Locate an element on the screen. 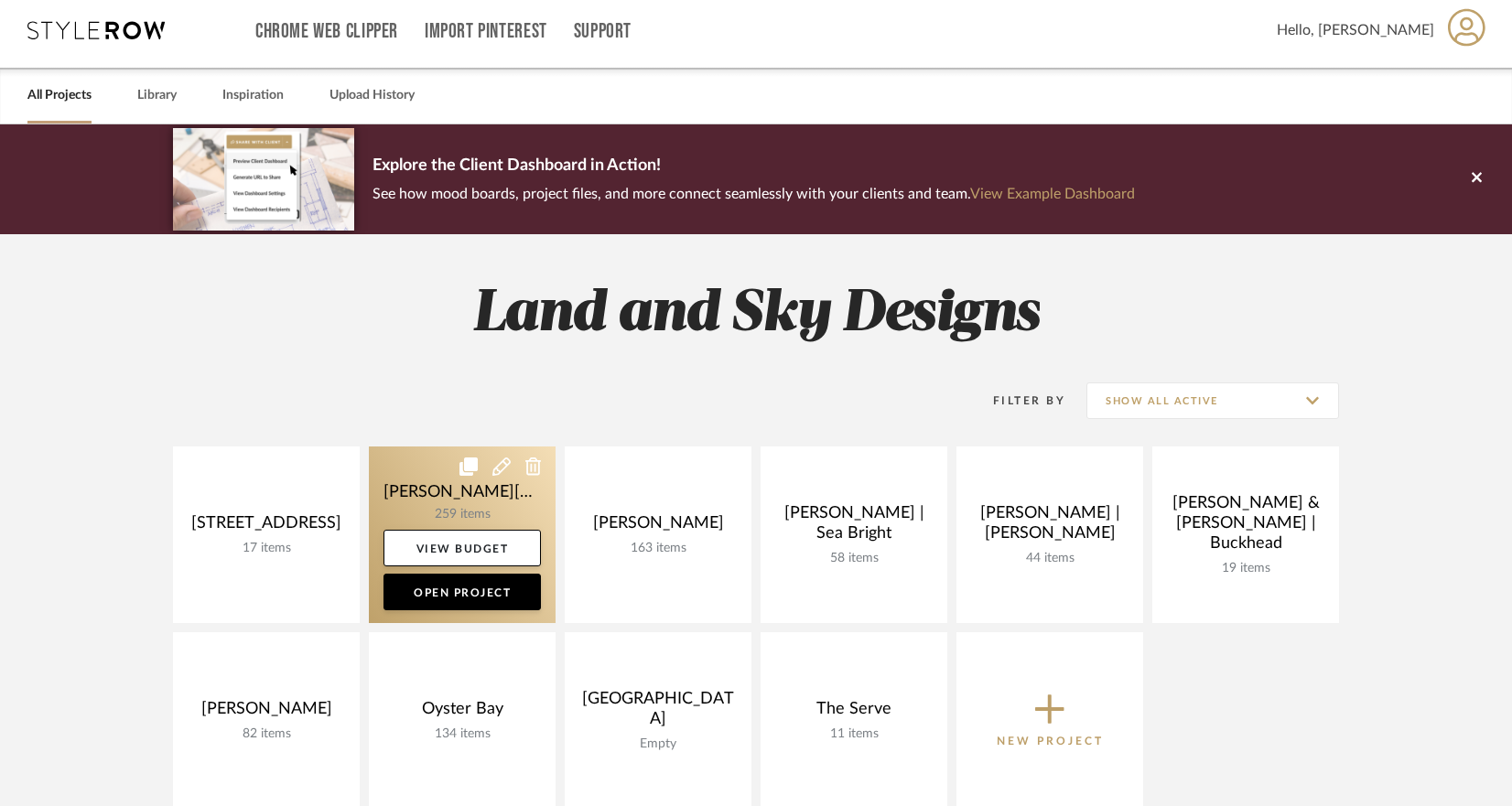 This screenshot has height=806, width=1512. div: The Serve is located at coordinates (854, 713).